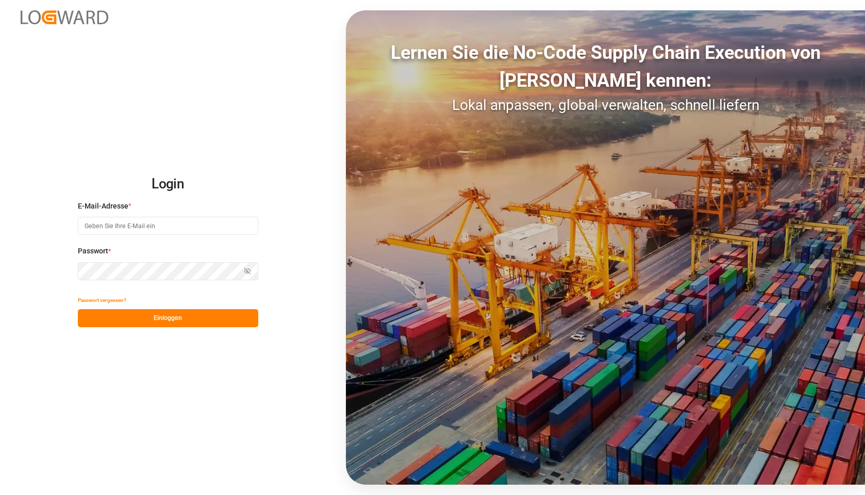  I want to click on button: Einloggen, so click(168, 318).